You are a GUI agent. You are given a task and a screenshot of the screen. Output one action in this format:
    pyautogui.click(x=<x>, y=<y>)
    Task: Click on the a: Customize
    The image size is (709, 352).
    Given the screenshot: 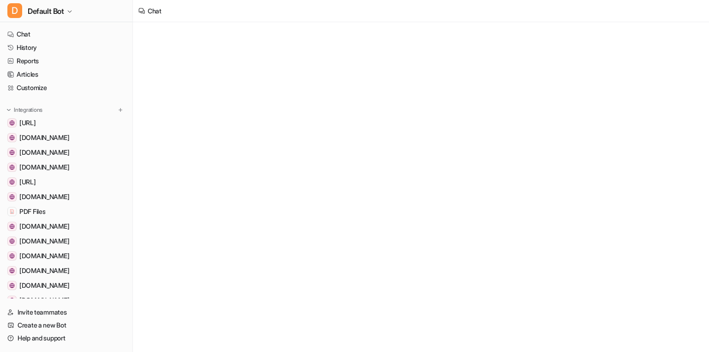 What is the action you would take?
    pyautogui.click(x=66, y=88)
    